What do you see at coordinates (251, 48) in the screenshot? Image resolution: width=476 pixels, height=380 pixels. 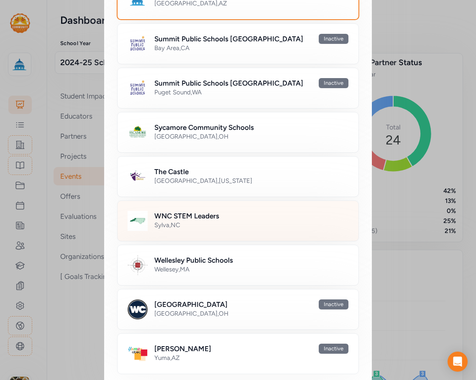 I see `div: Bay Area , CA` at bounding box center [251, 48].